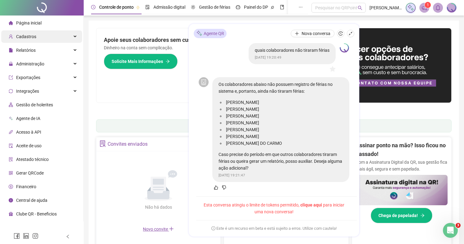 The width and height of the screenshot is (464, 244). What do you see at coordinates (29, 23) in the screenshot?
I see `span: Página inicial` at bounding box center [29, 23].